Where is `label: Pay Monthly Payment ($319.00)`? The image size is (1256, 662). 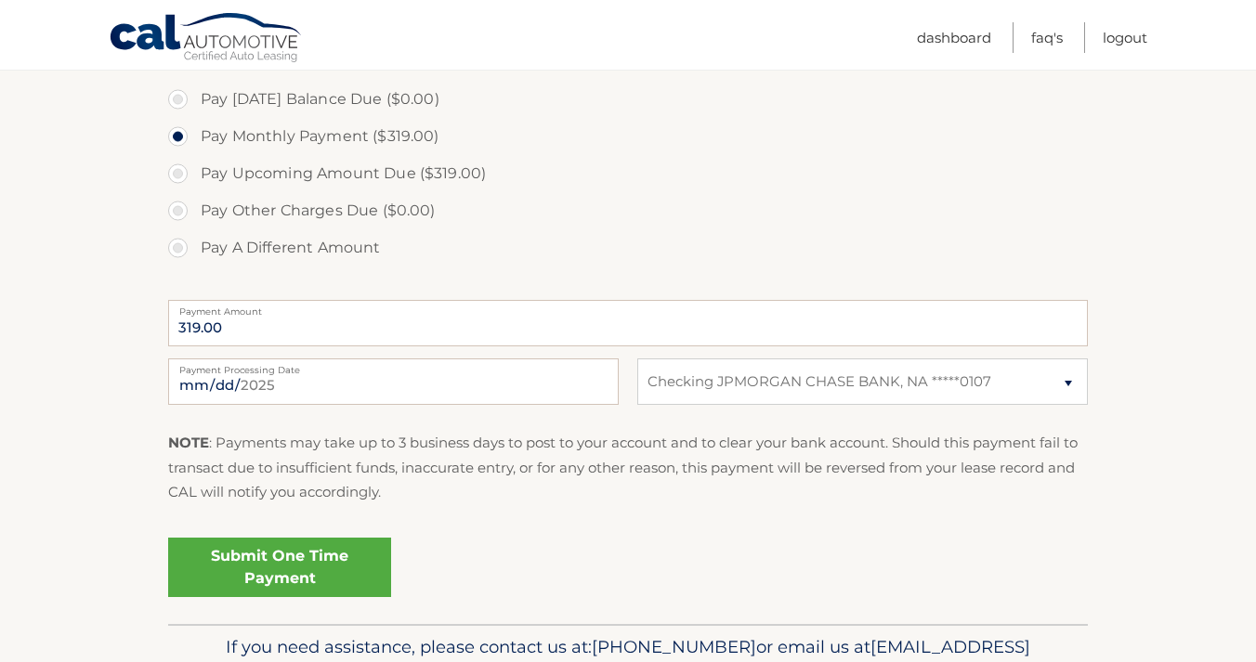
label: Pay Monthly Payment ($319.00) is located at coordinates (628, 137).